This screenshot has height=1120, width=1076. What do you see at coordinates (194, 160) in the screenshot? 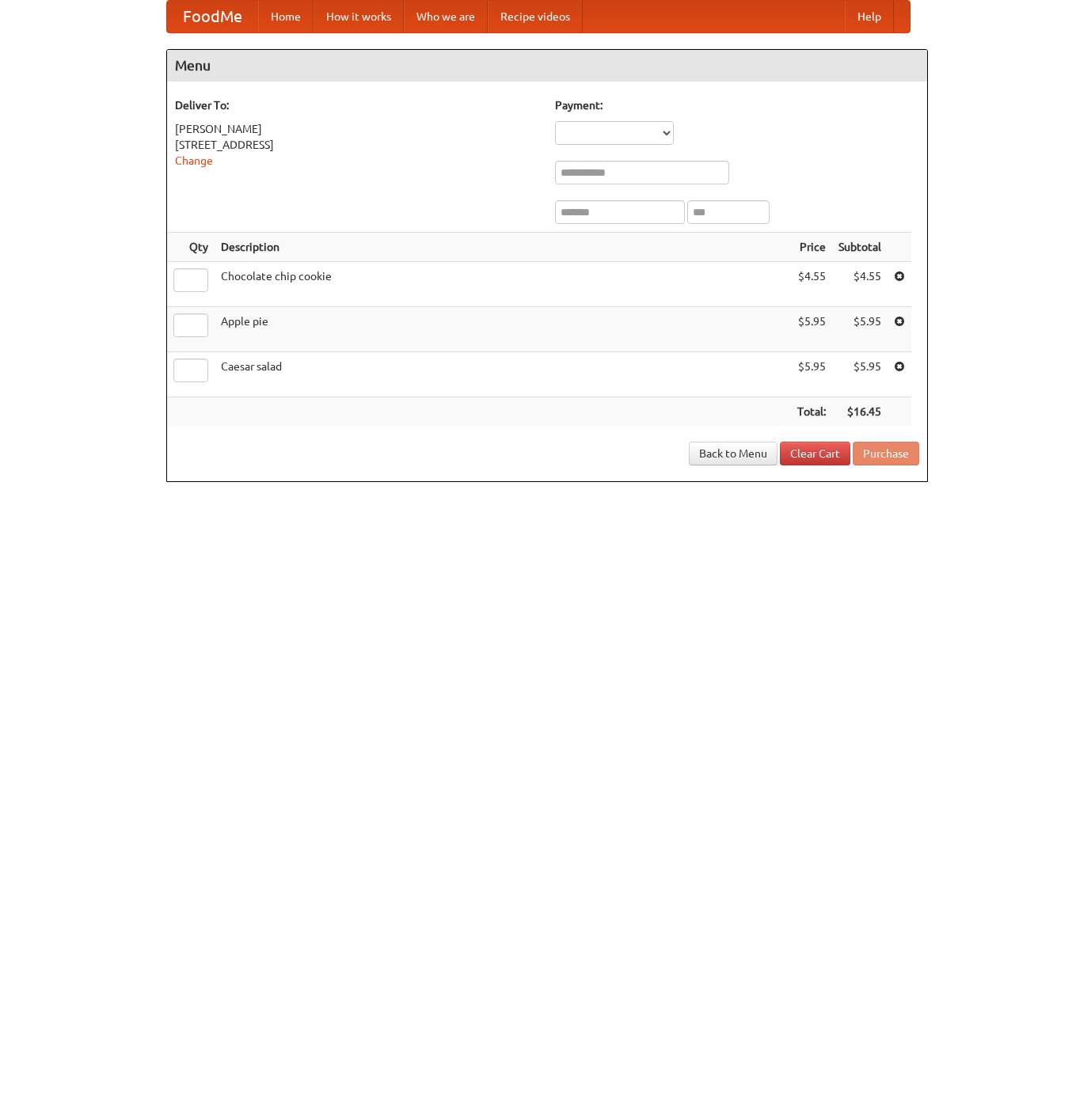
I see `a: Change` at bounding box center [194, 160].